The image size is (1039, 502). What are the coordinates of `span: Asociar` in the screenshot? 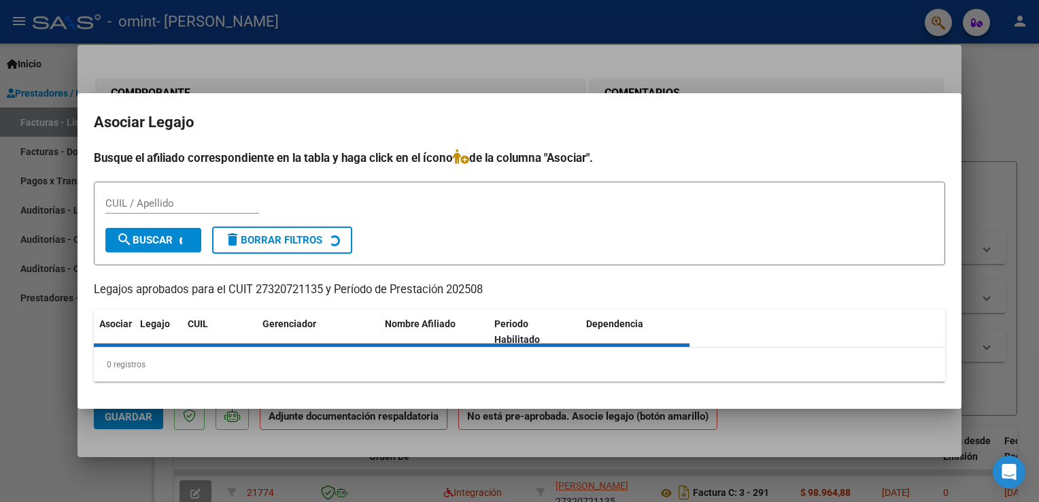 It's located at (116, 324).